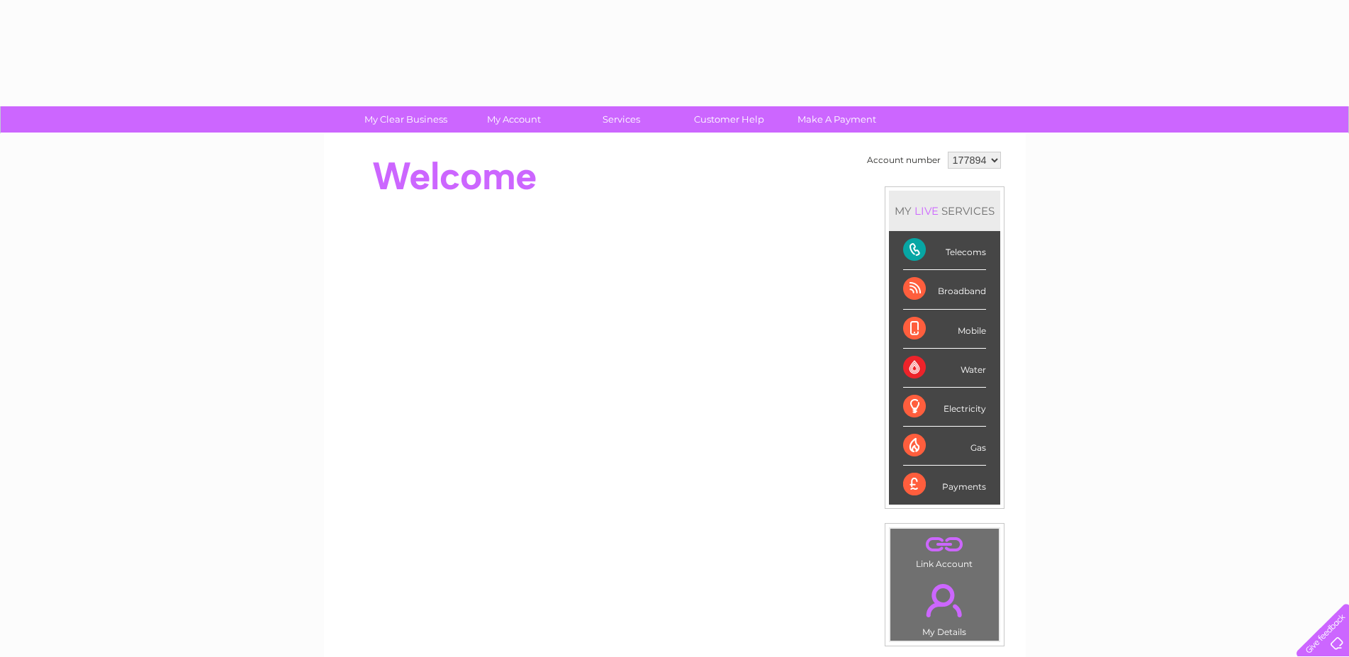 The height and width of the screenshot is (657, 1349). What do you see at coordinates (944, 329) in the screenshot?
I see `div: Mobile` at bounding box center [944, 329].